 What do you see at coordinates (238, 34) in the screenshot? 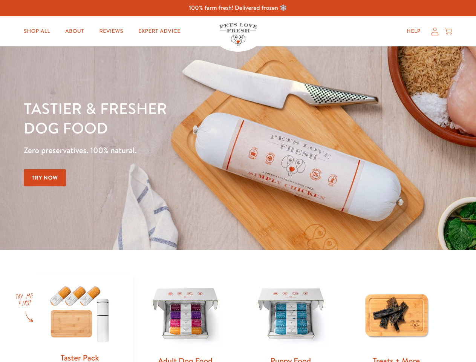
I see `img: Pets Love Fresh` at bounding box center [238, 34].